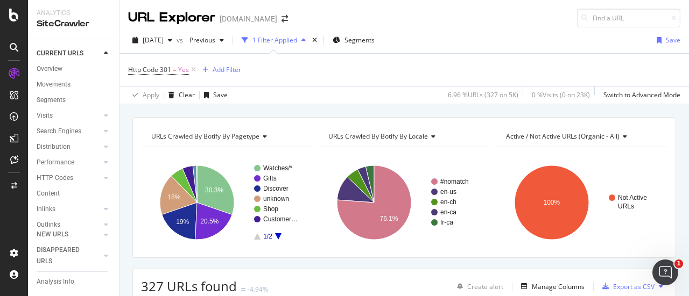  I want to click on text: en-ca, so click(448, 213).